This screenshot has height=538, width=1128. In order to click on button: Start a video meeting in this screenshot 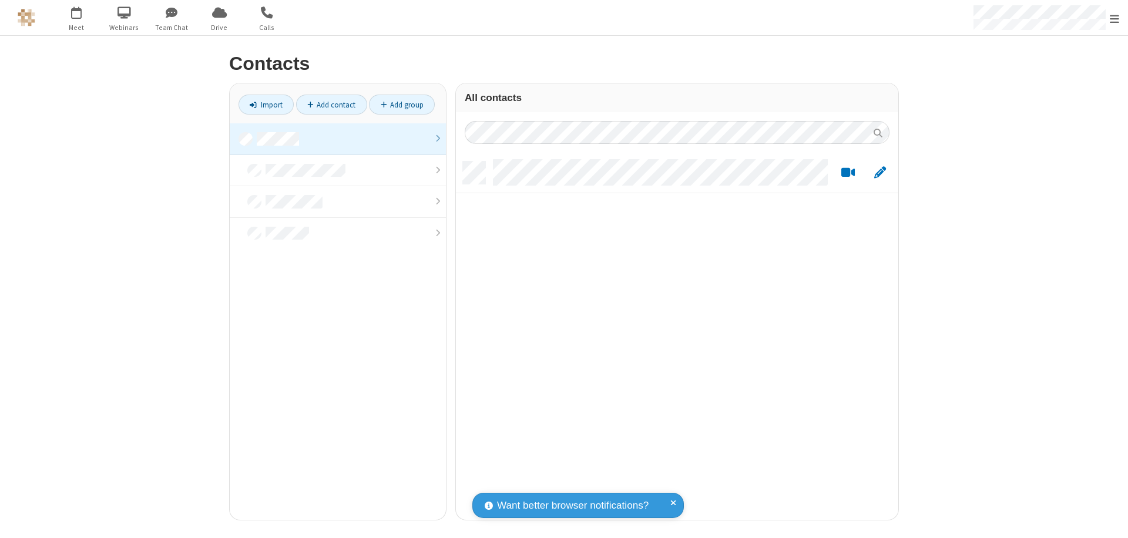, I will do `click(848, 173)`.